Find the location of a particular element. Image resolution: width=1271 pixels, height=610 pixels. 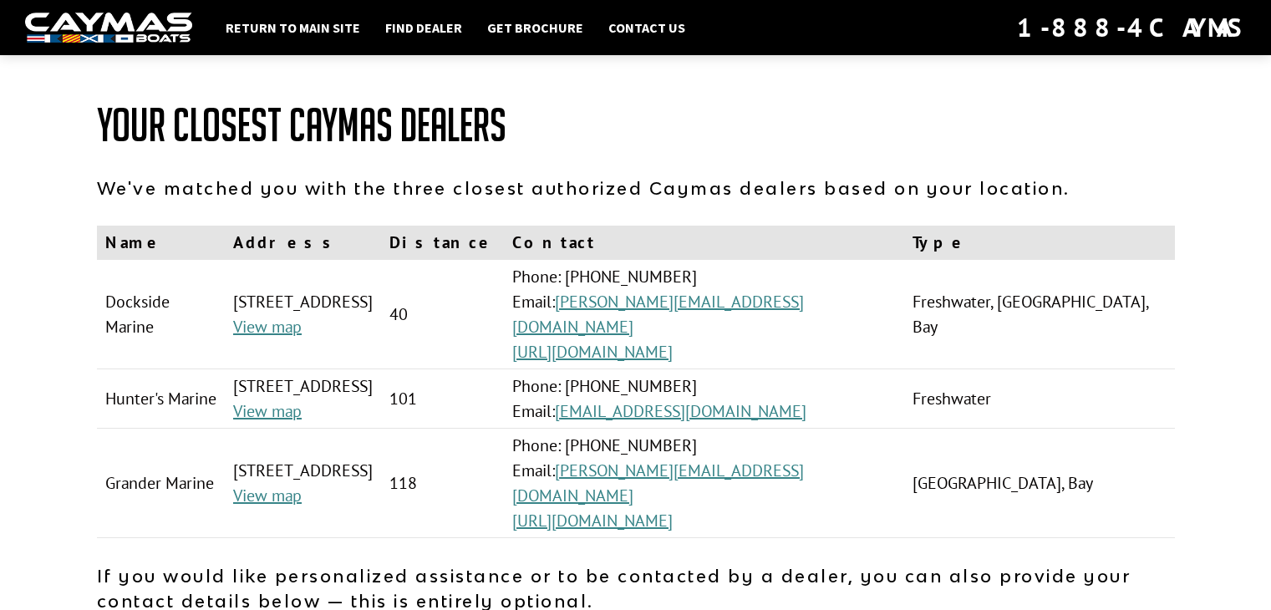

th: Contact is located at coordinates (704, 242).